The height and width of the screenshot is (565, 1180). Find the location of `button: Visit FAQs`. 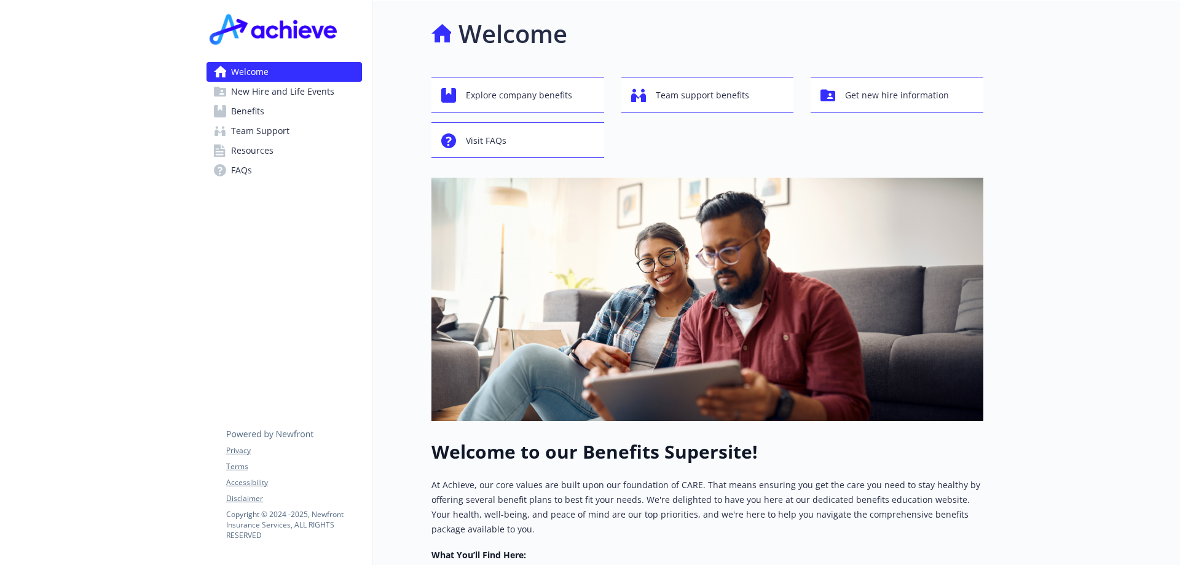

button: Visit FAQs is located at coordinates (517, 140).